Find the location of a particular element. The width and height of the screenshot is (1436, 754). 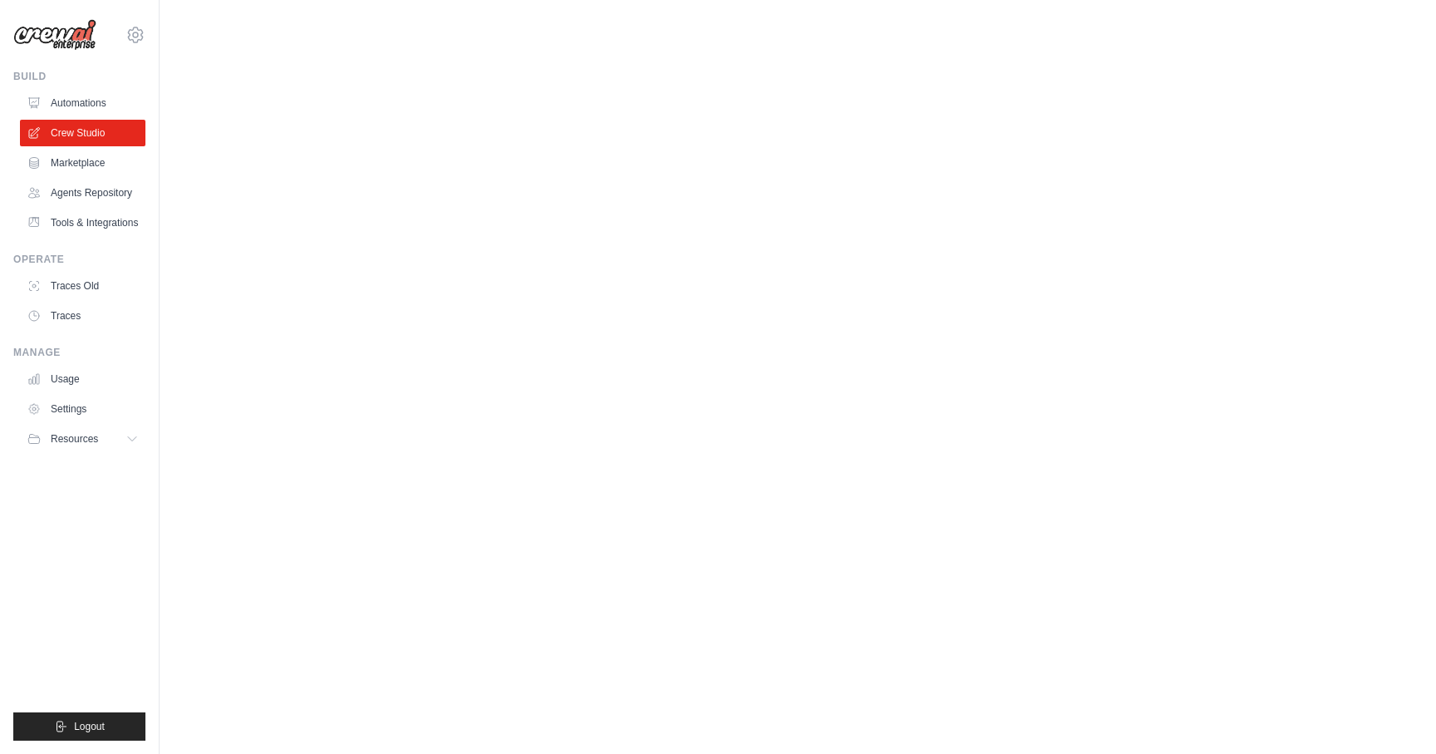

a: Traces is located at coordinates (82, 316).